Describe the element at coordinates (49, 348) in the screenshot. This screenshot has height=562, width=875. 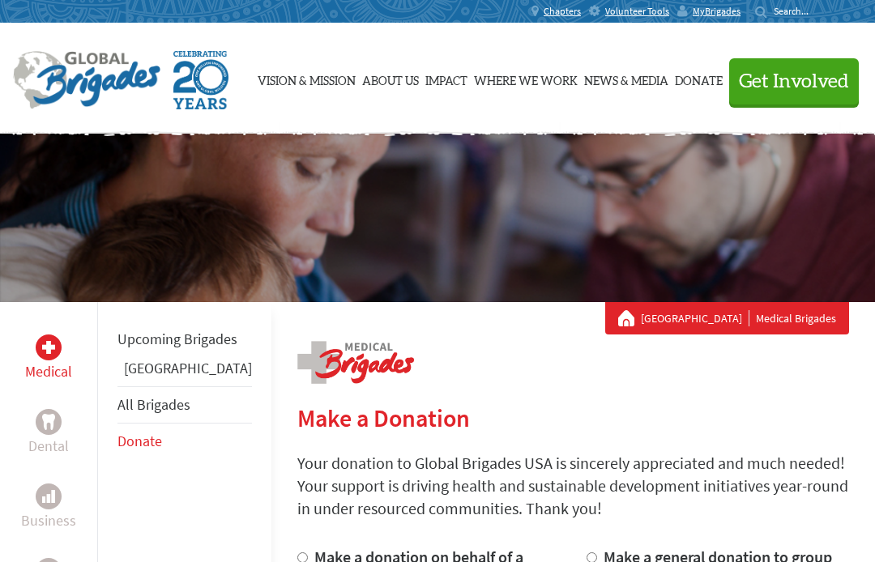
I see `img: Medical` at that location.